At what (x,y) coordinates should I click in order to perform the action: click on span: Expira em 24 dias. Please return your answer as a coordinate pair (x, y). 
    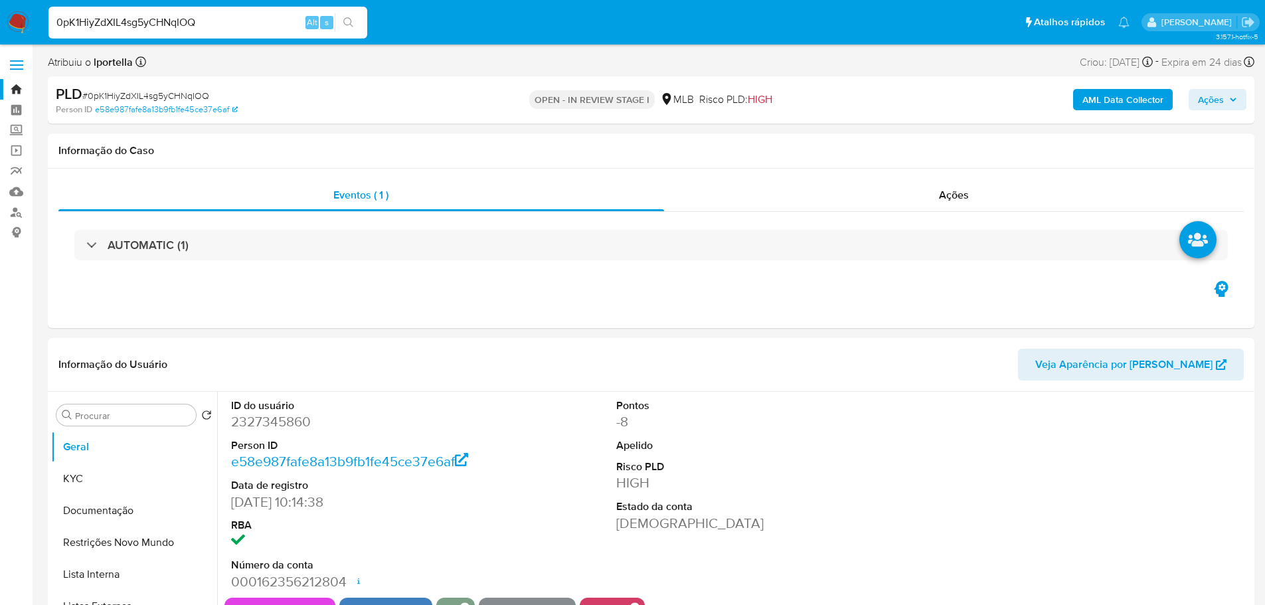
    Looking at the image, I should click on (1201, 62).